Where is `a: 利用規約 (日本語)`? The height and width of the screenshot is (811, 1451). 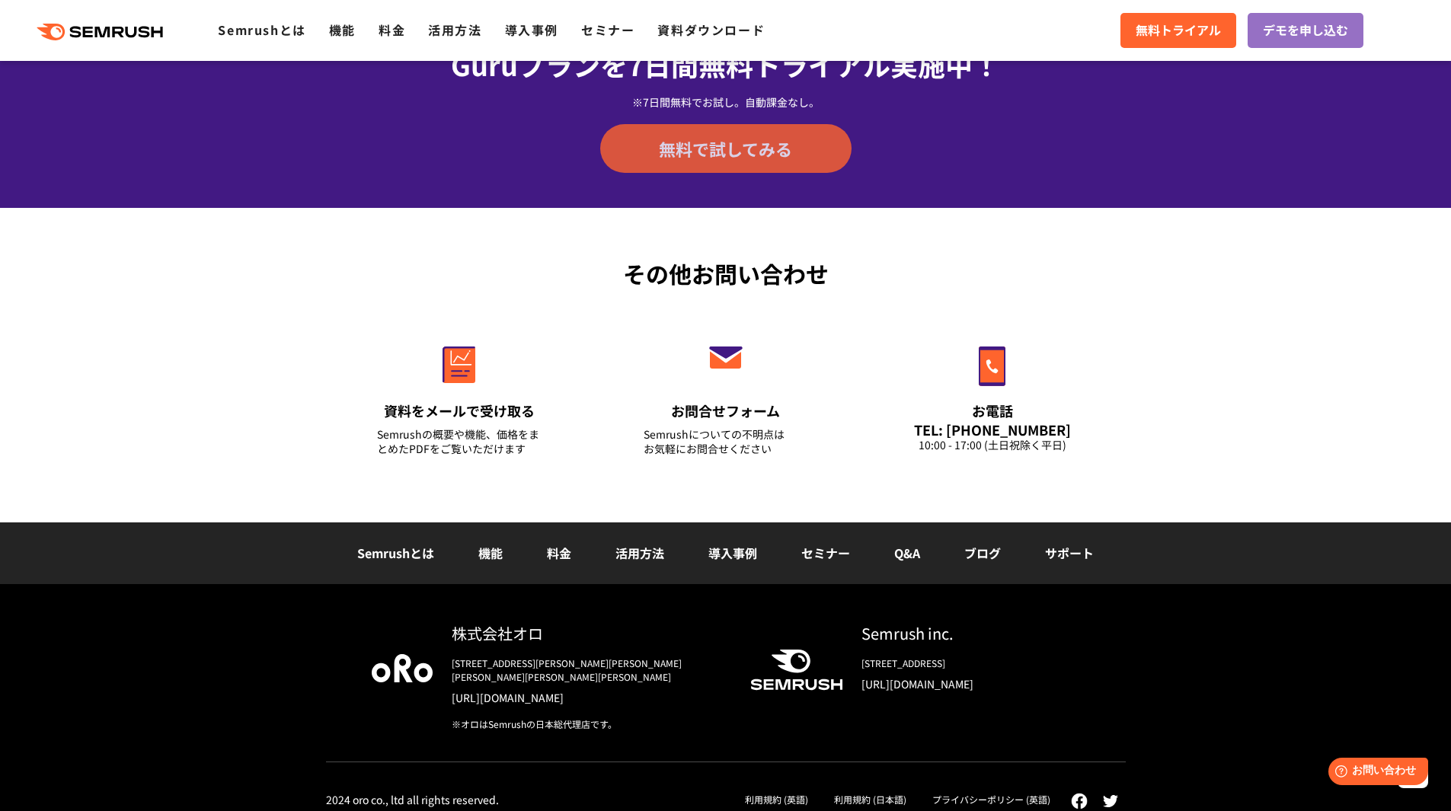 a: 利用規約 (日本語) is located at coordinates (870, 799).